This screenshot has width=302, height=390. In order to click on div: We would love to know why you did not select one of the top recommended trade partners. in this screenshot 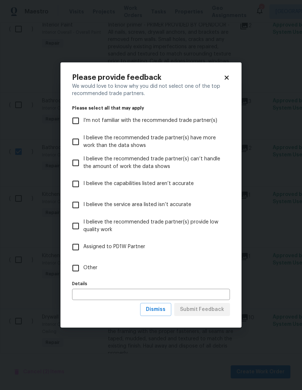, I will do `click(151, 90)`.